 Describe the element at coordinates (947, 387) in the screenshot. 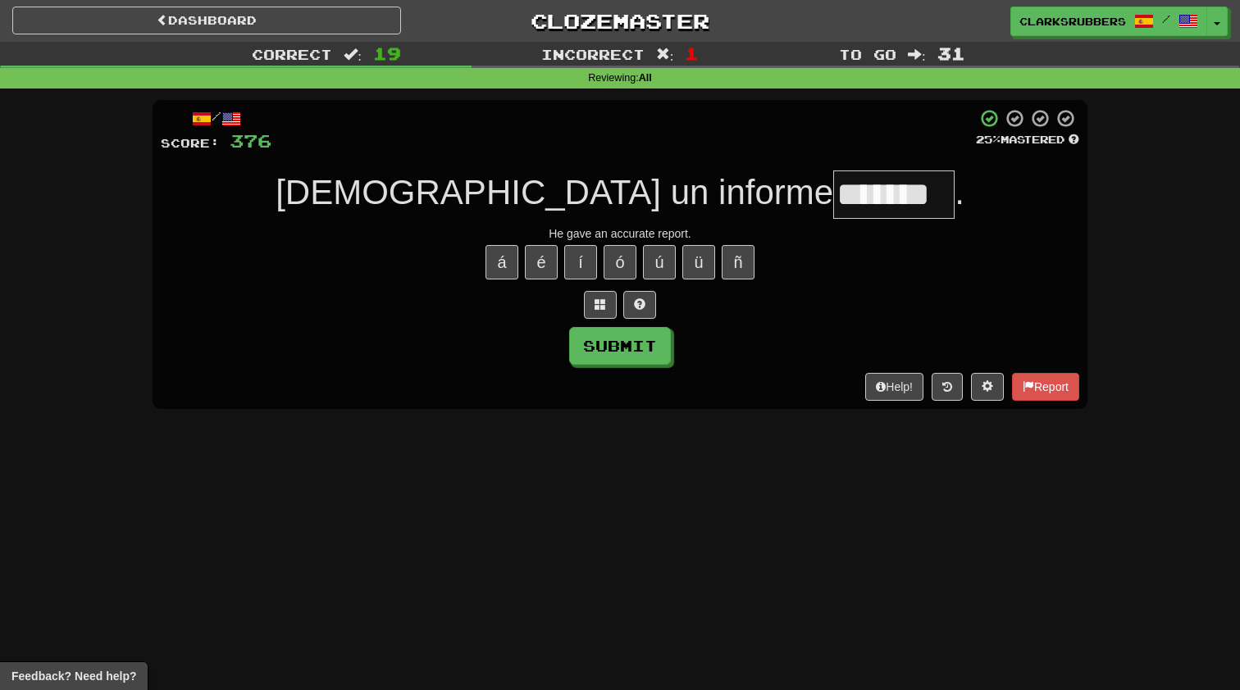

I see `button: Round history (alt+y)` at that location.